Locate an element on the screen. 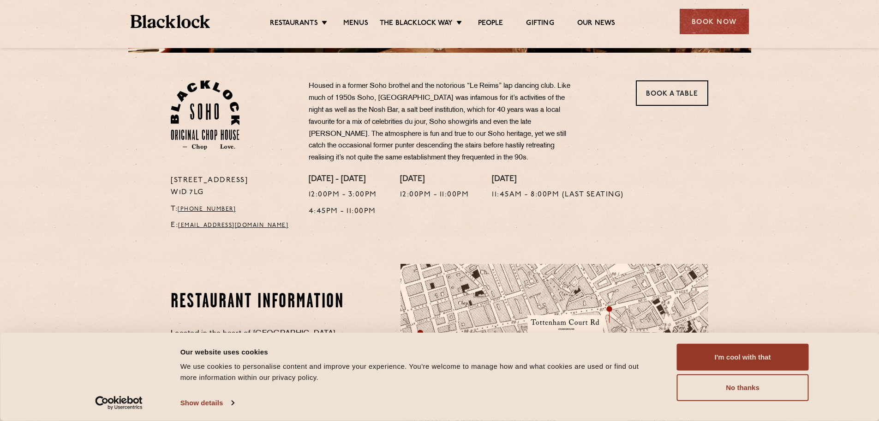 The image size is (879, 421). a: Menus is located at coordinates (356, 24).